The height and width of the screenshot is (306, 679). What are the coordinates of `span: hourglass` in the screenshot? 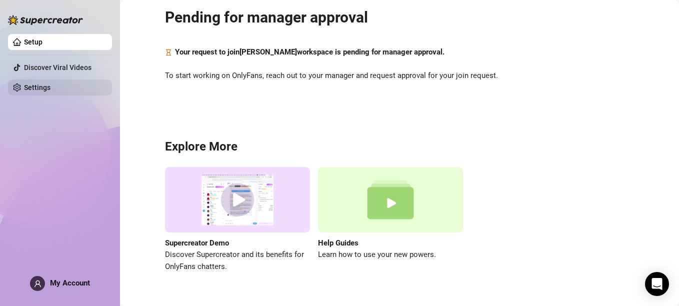 It's located at (169, 53).